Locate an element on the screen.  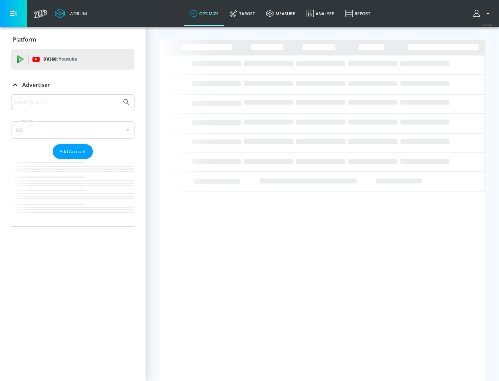
a: measure is located at coordinates (280, 14).